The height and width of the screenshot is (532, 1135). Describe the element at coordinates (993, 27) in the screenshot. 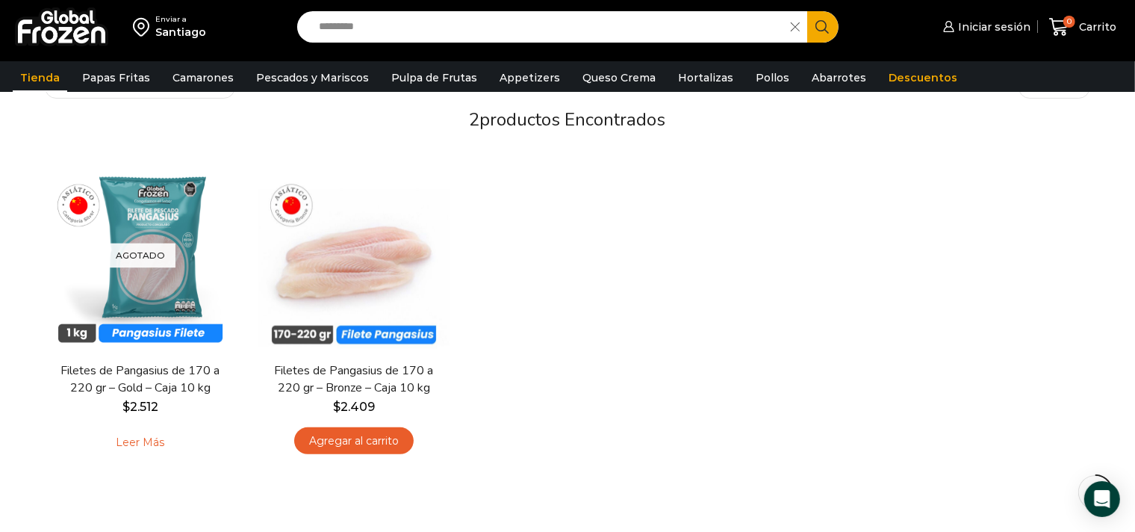

I see `span: Iniciar sesión` at that location.